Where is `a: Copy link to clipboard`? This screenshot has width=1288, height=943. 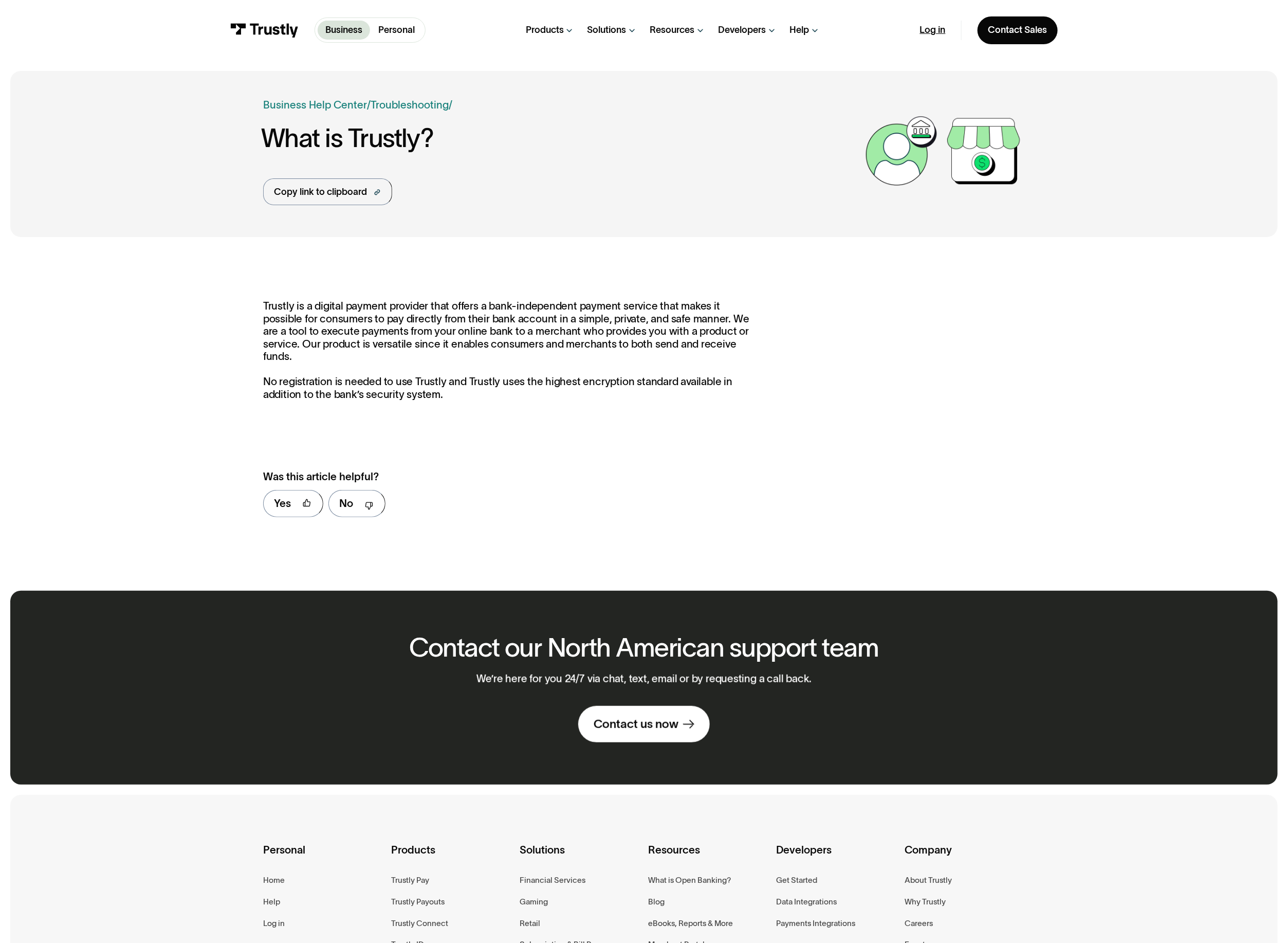 a: Copy link to clipboard is located at coordinates (327, 192).